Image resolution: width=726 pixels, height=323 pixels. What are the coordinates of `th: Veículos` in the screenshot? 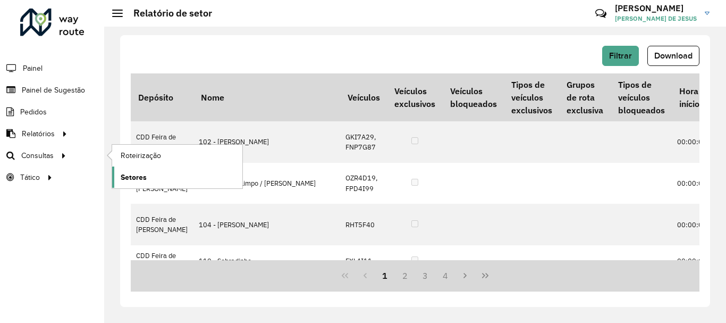 It's located at (363, 97).